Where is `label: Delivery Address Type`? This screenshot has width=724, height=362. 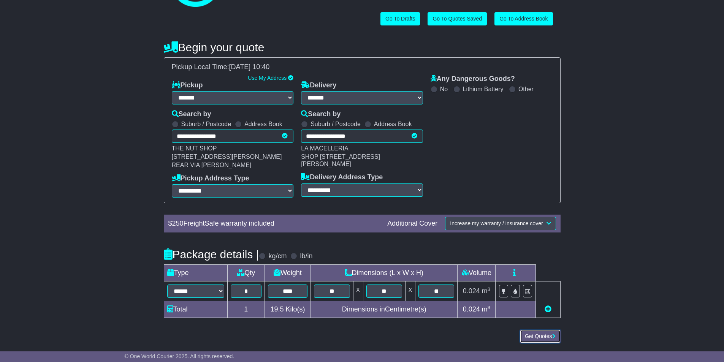
label: Delivery Address Type is located at coordinates (342, 178).